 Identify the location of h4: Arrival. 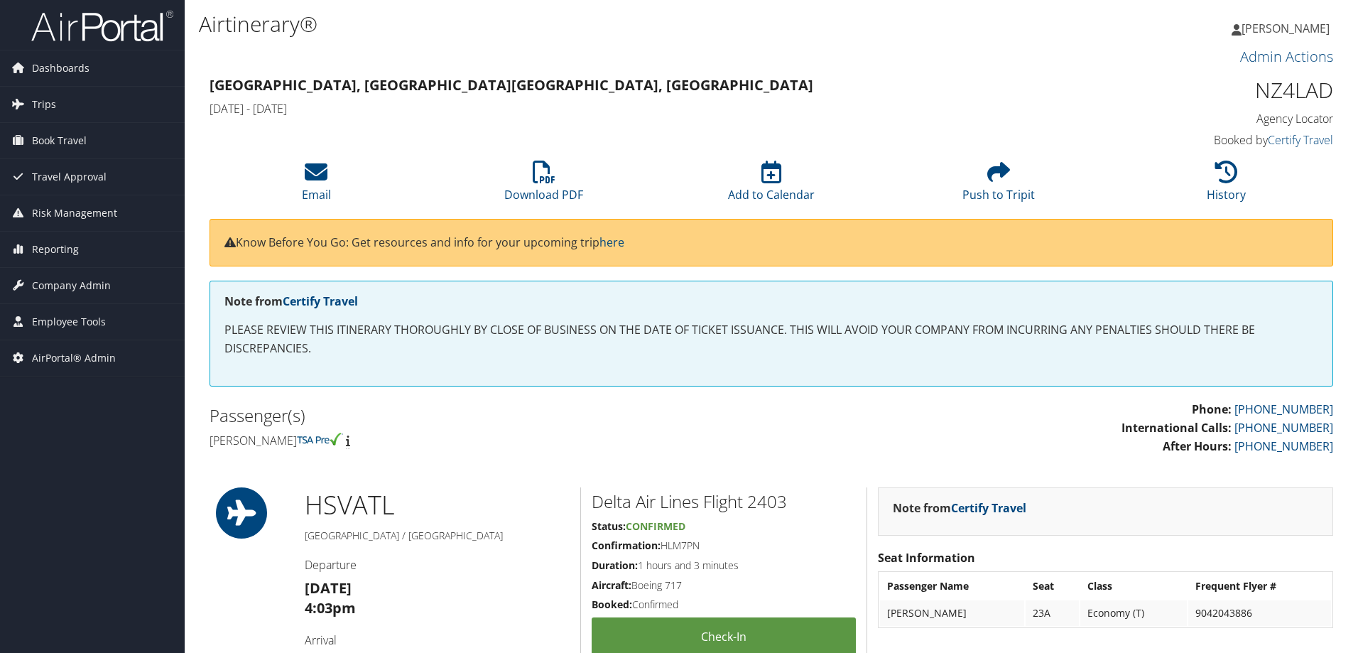
(437, 640).